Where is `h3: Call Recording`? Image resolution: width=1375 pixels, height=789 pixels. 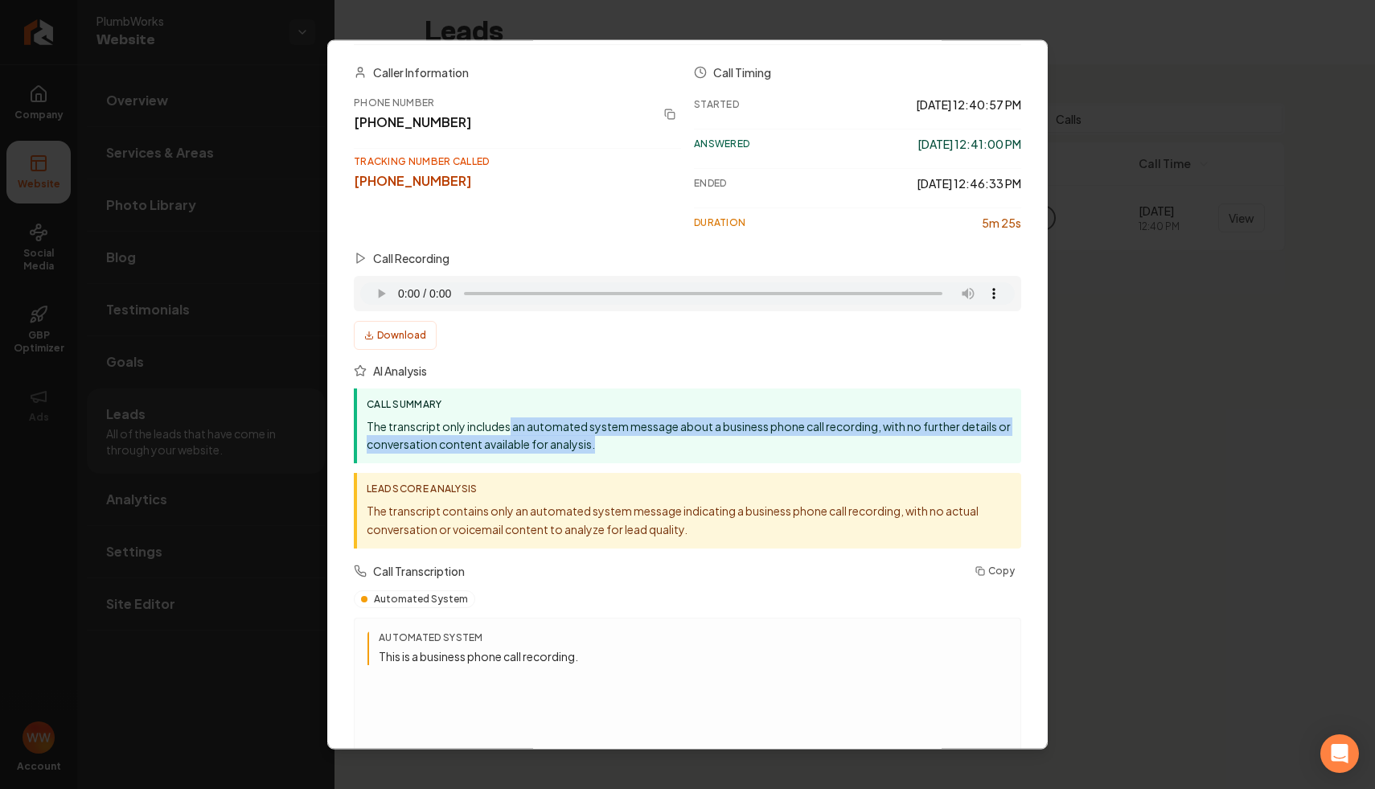
h3: Call Recording is located at coordinates (411, 257).